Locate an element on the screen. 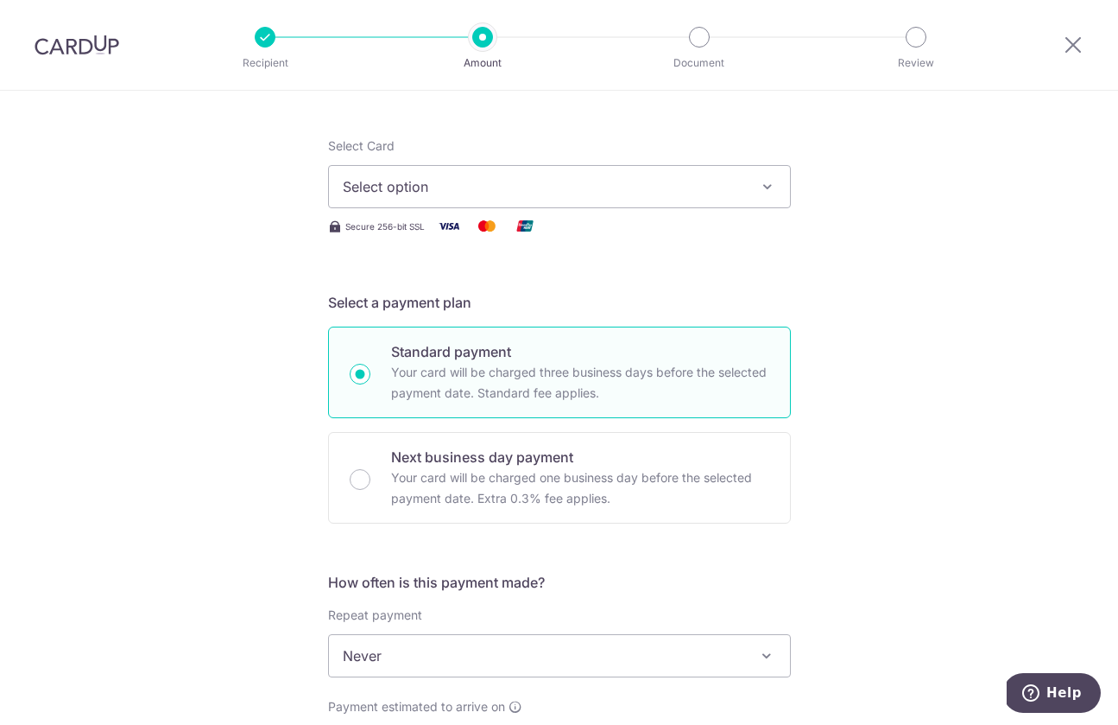 Image resolution: width=1118 pixels, height=725 pixels. p: Standard payment is located at coordinates (580, 351).